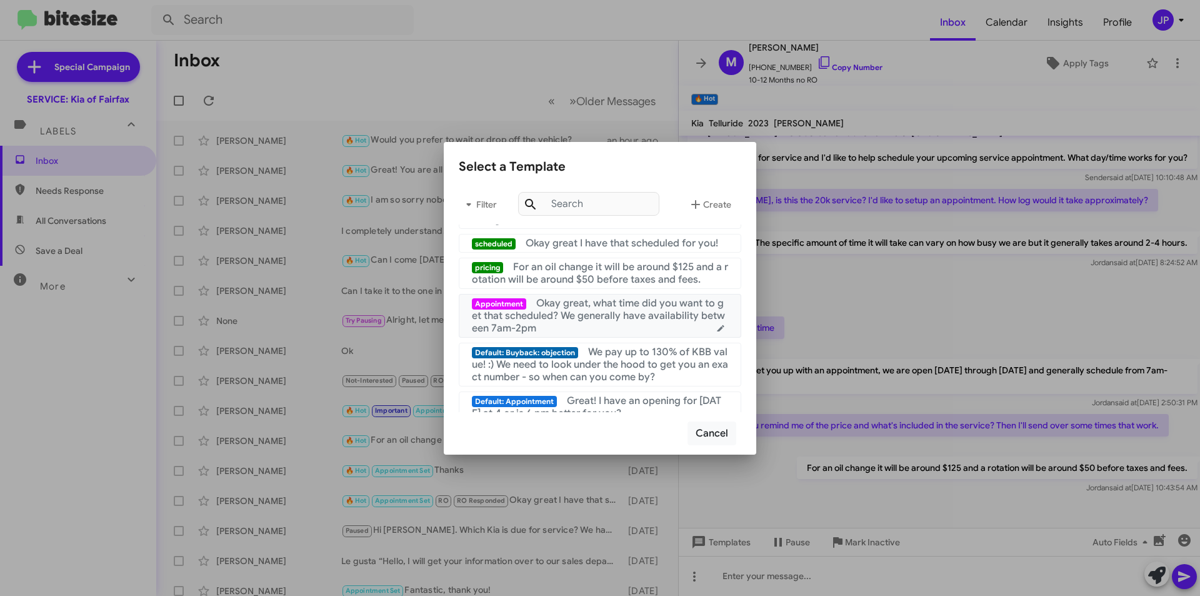 This screenshot has width=1200, height=596. Describe the element at coordinates (600, 167) in the screenshot. I see `div: Select a Template` at that location.